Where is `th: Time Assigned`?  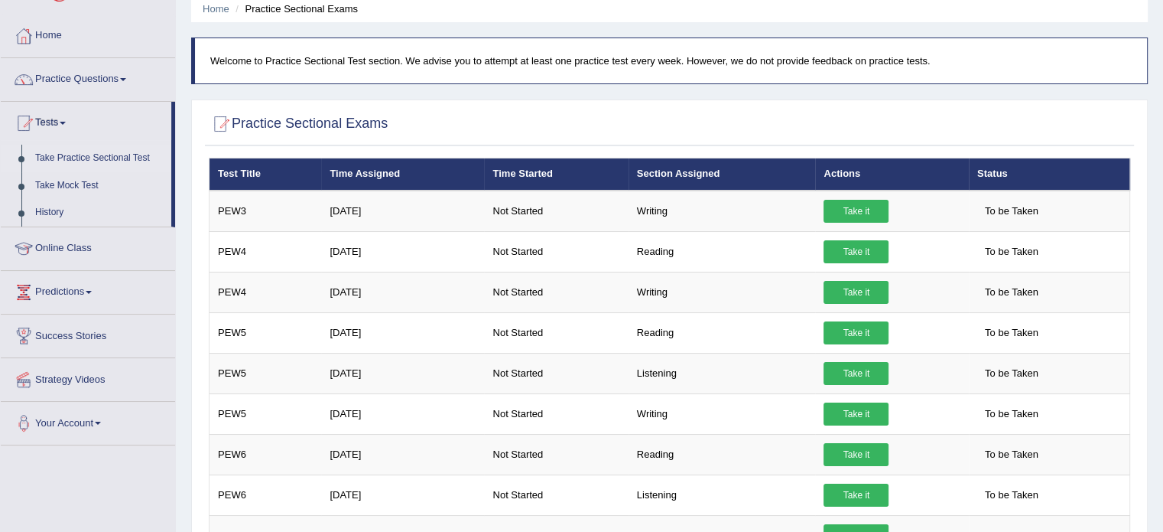
th: Time Assigned is located at coordinates (402, 174).